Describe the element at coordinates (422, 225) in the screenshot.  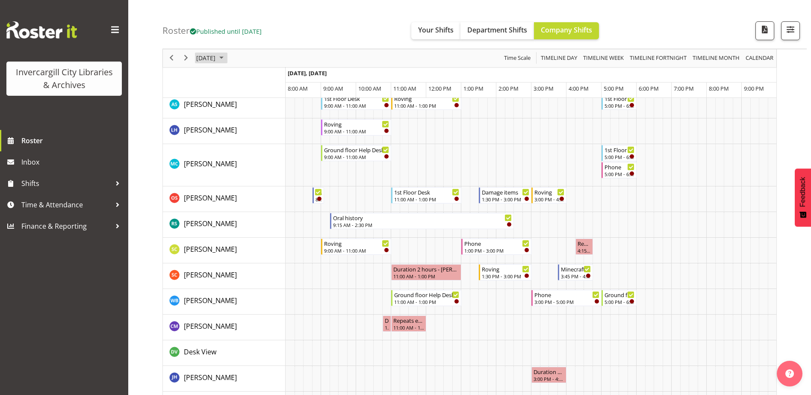
I see `div: 9:15 AM - 2:30 PM` at that location.